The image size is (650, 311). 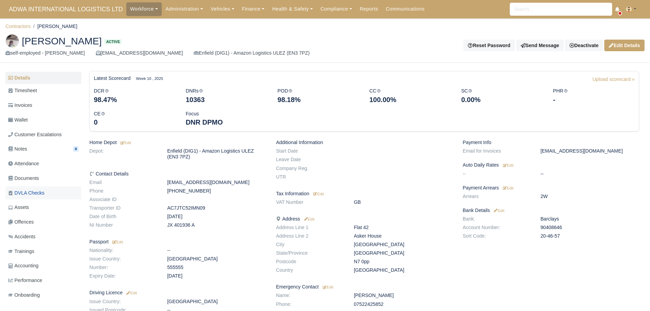 What do you see at coordinates (43, 237) in the screenshot?
I see `a: Accidents` at bounding box center [43, 237].